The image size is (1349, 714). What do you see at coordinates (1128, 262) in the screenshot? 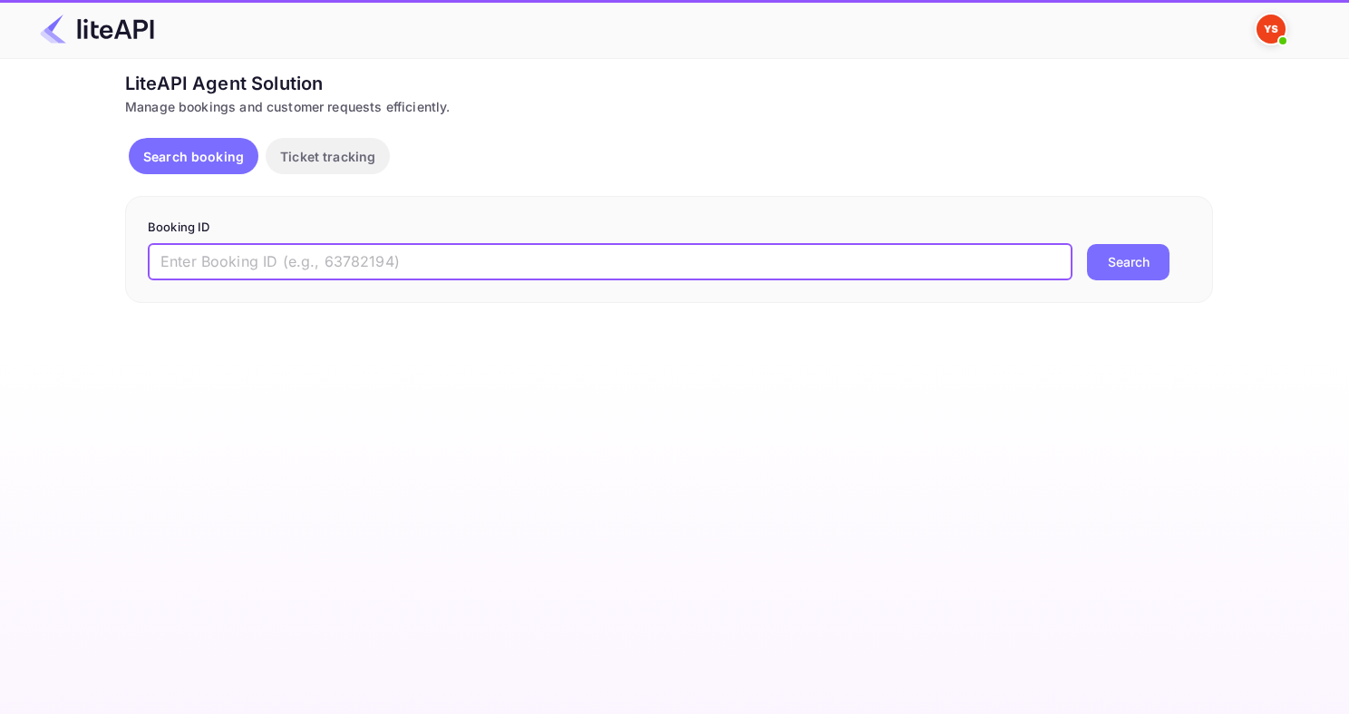
I see `button: Search` at bounding box center [1128, 262].